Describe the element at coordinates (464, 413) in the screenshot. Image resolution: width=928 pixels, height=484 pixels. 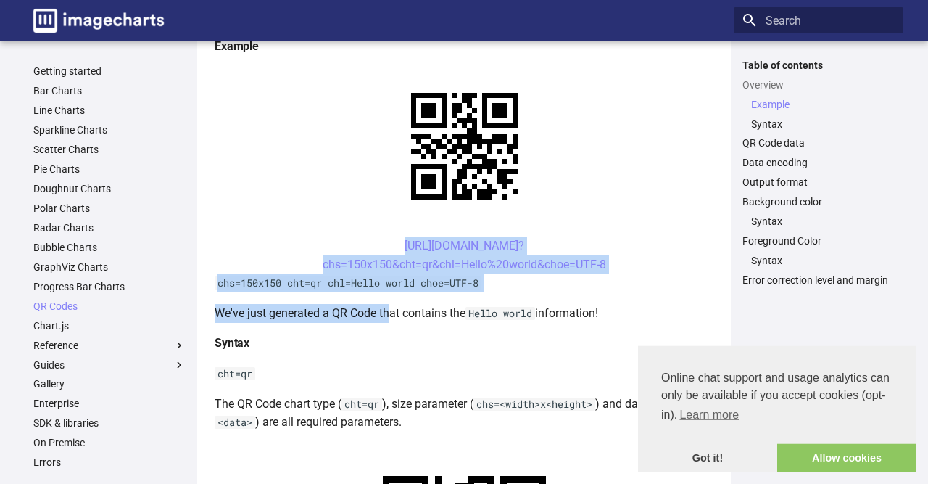
I see `p: The QR Code chart type ( ), size parameter ( ) and data ( ) are all required parameters.` at that location.